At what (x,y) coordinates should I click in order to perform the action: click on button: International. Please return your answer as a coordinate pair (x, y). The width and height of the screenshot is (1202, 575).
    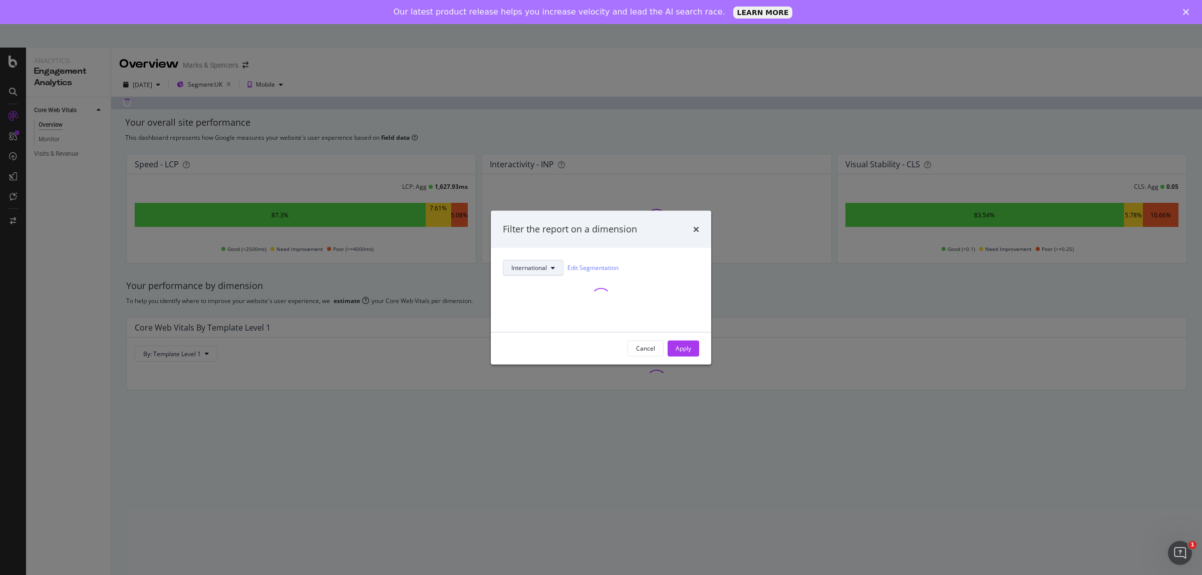
    Looking at the image, I should click on (533, 267).